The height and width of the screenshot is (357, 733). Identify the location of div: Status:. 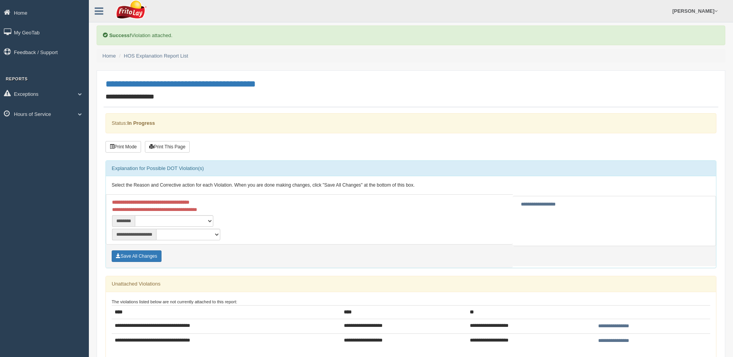
(411, 123).